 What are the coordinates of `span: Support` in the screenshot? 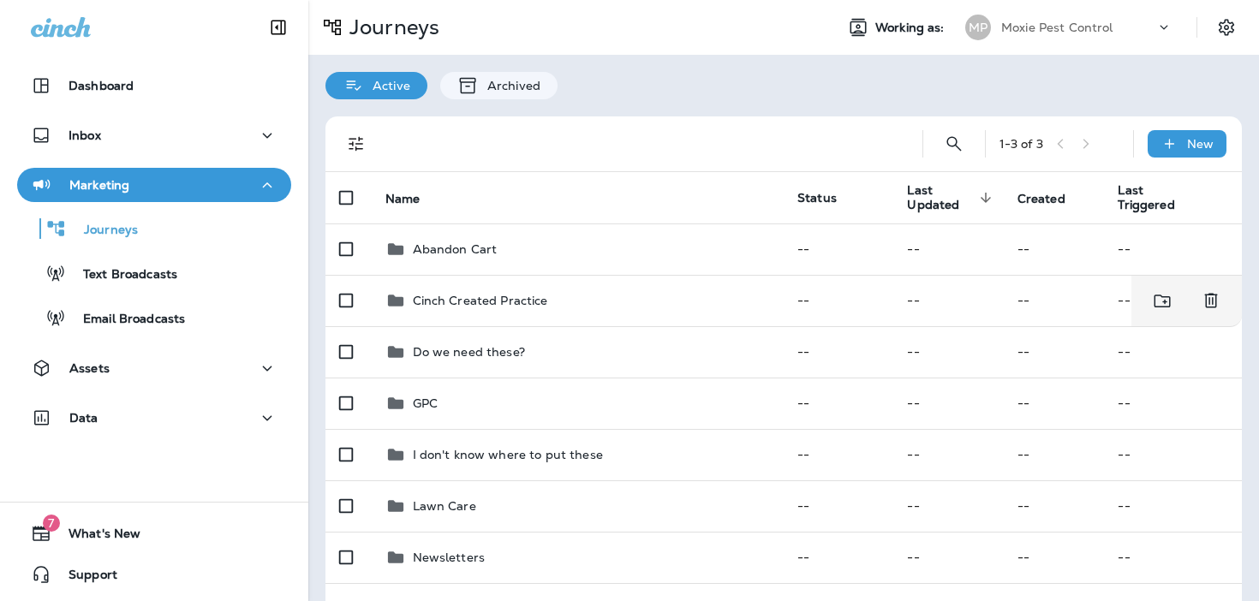 It's located at (84, 578).